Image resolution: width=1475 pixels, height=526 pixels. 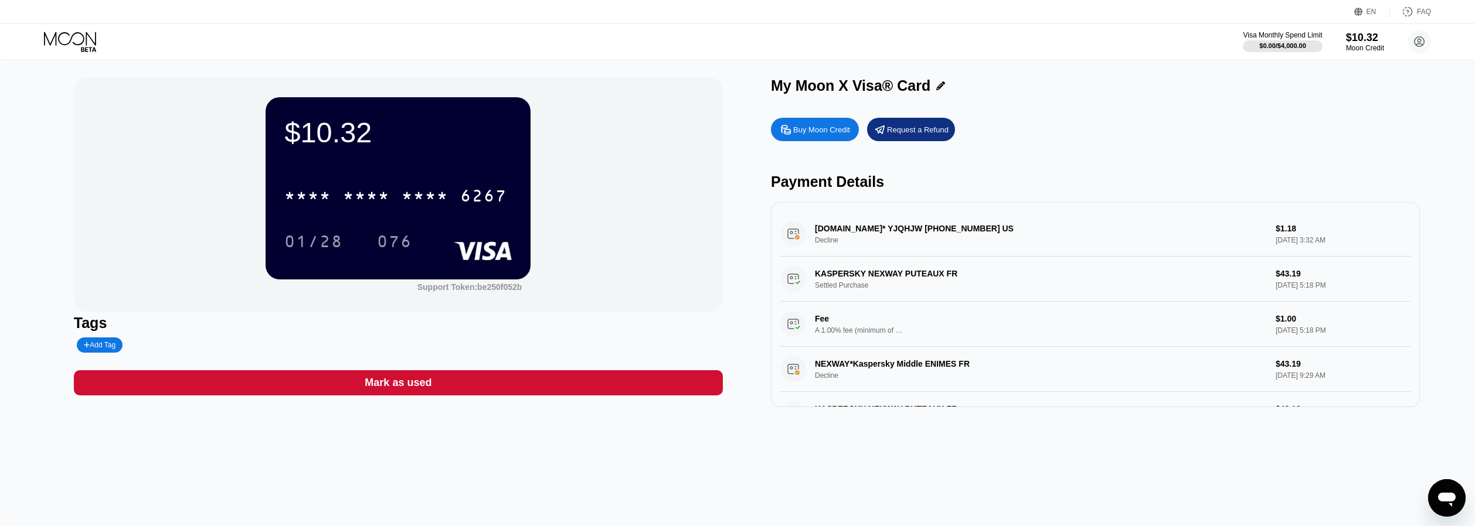 What do you see at coordinates (484, 198) in the screenshot?
I see `div: 6267` at bounding box center [484, 198].